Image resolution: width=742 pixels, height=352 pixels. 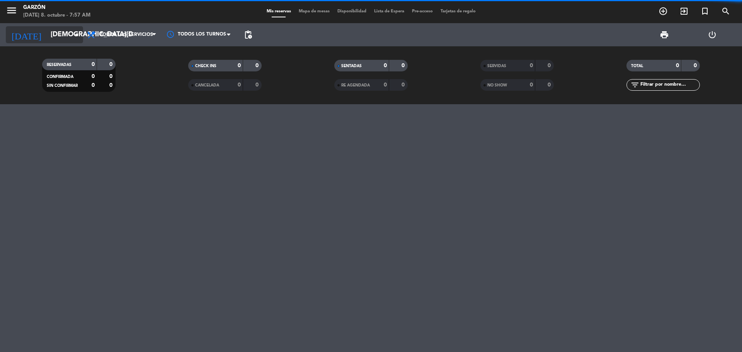 I want to click on span: SERVIDAS, so click(x=496, y=66).